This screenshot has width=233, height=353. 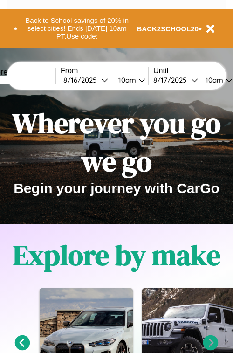 What do you see at coordinates (130, 80) in the screenshot?
I see `button: 10am` at bounding box center [130, 80].